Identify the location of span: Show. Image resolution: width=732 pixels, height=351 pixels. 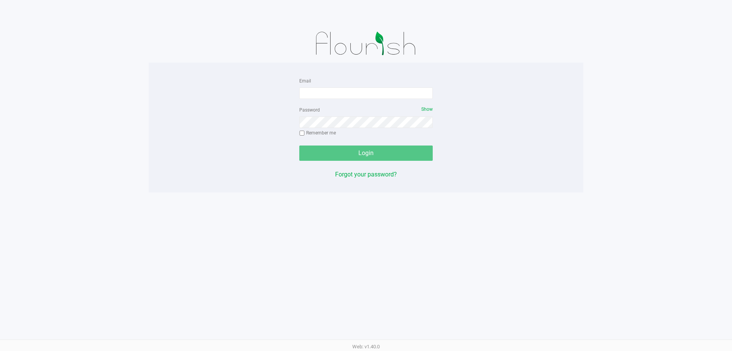
(427, 109).